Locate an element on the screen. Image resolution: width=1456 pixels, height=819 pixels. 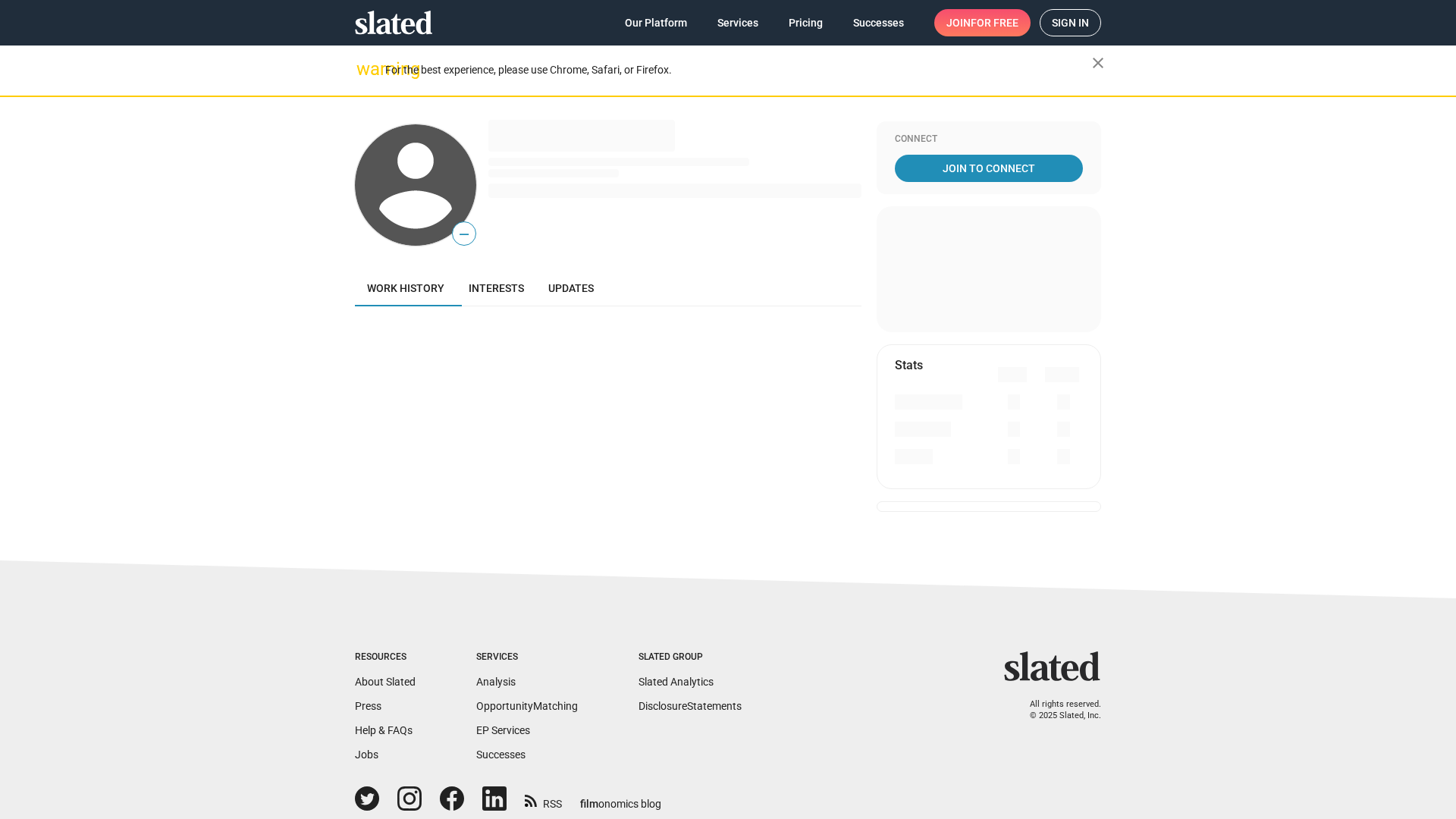
div: Services is located at coordinates (527, 658).